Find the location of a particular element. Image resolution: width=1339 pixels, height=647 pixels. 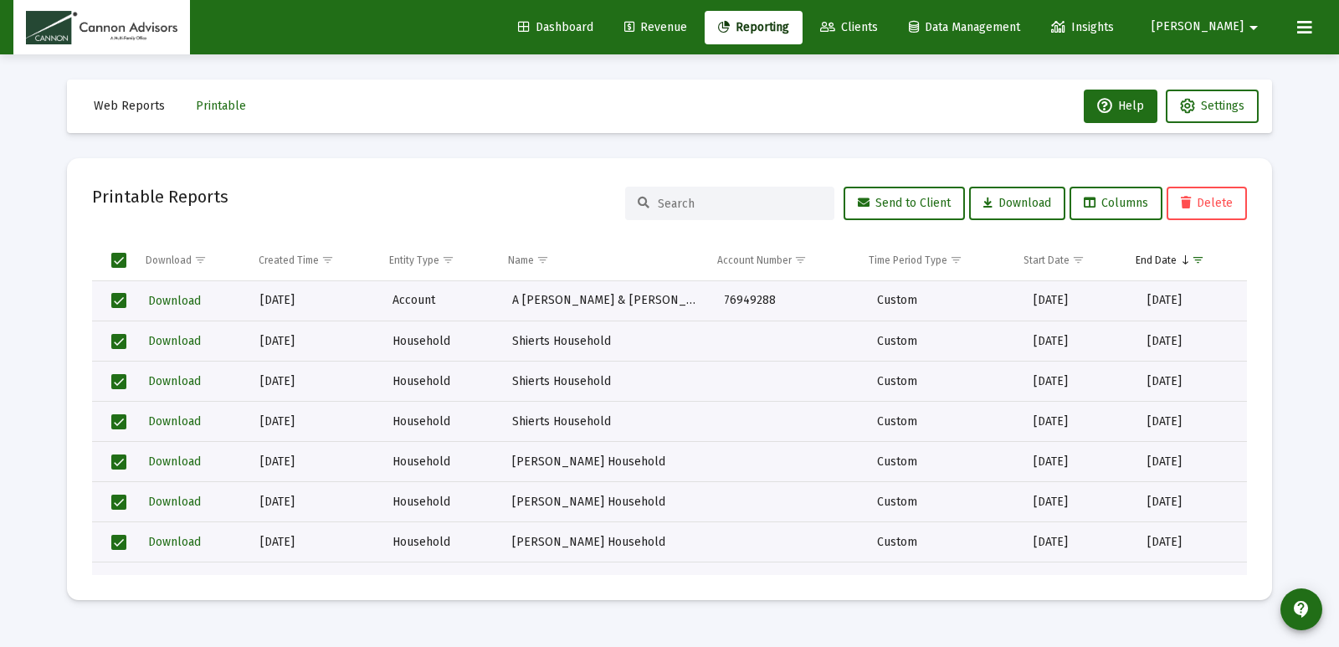

img: Dashboard is located at coordinates (101, 28).